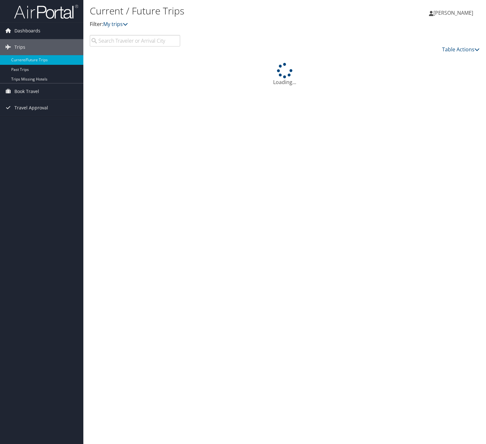 The width and height of the screenshot is (486, 444). I want to click on img: airportal-logo.png, so click(46, 12).